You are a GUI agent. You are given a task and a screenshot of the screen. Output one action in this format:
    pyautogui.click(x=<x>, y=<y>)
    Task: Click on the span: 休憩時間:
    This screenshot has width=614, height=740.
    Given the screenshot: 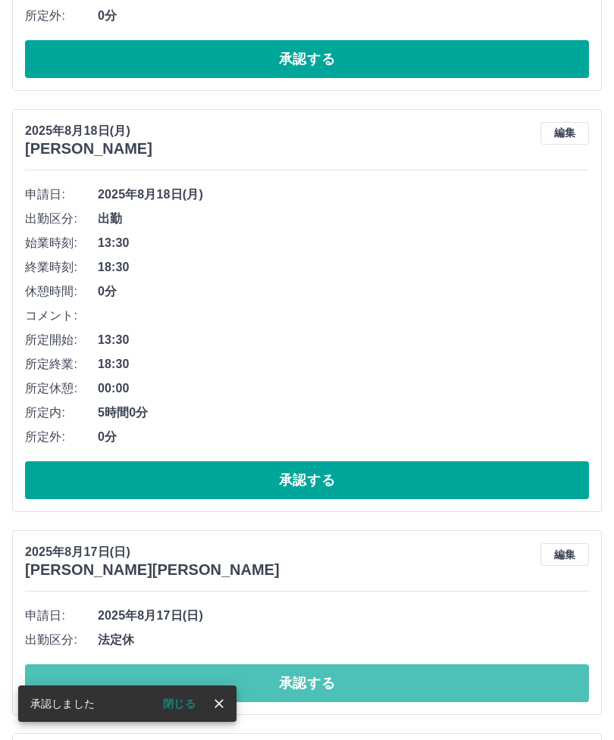 What is the action you would take?
    pyautogui.click(x=61, y=292)
    